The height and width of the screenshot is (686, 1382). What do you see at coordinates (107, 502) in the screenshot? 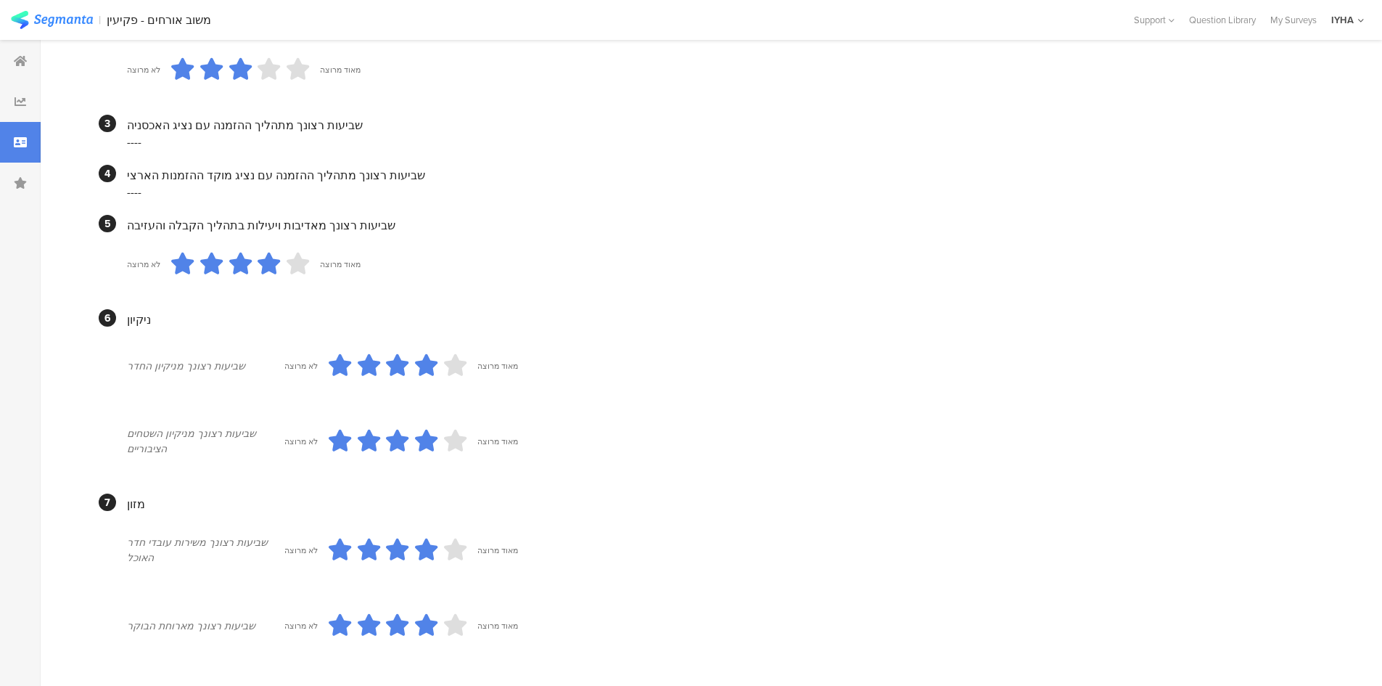
I see `div: 7` at bounding box center [107, 502].